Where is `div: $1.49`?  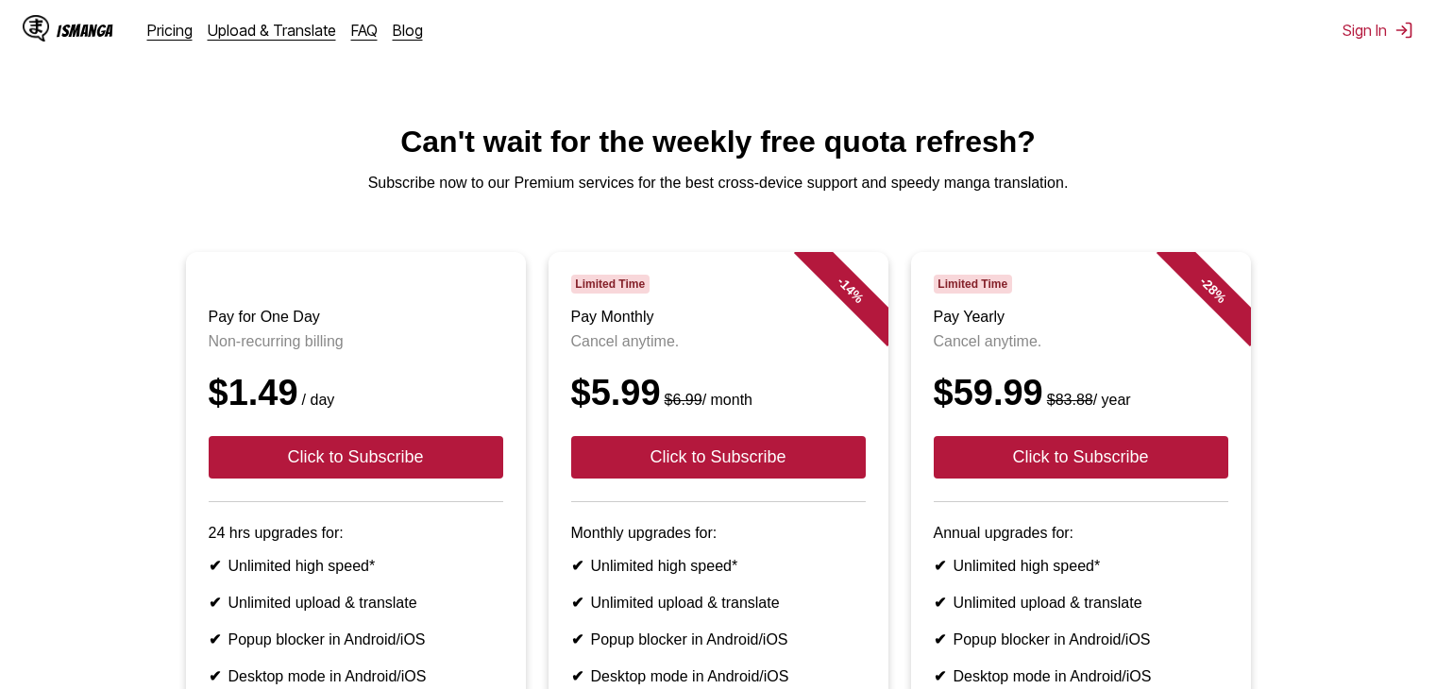 div: $1.49 is located at coordinates (356, 393).